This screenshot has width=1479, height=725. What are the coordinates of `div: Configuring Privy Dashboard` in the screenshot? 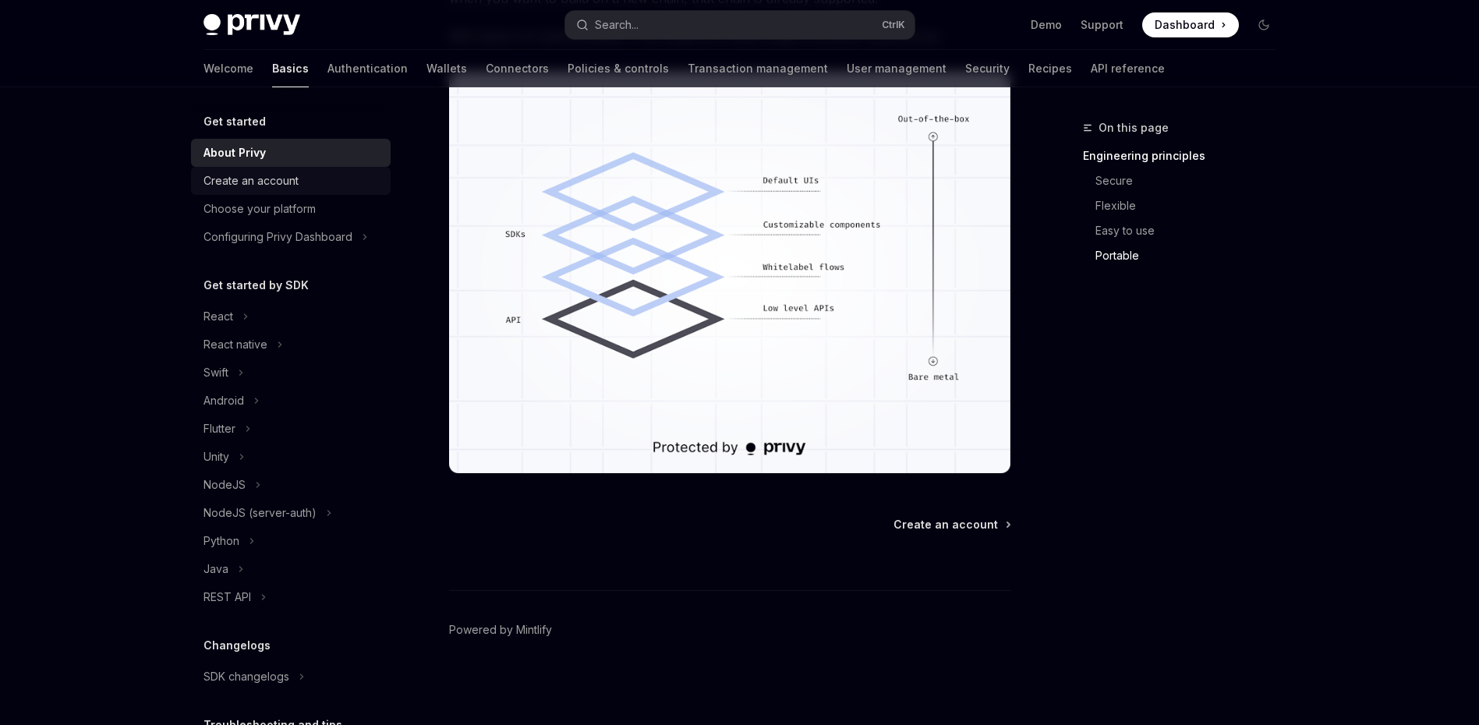 It's located at (277, 237).